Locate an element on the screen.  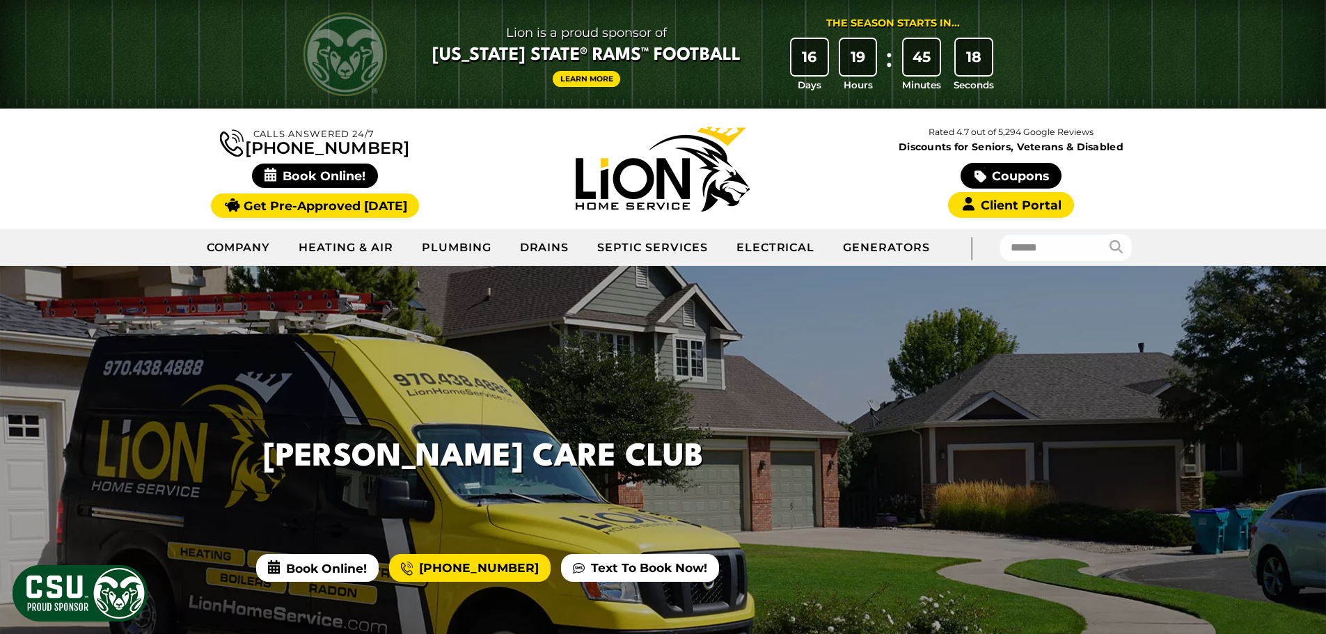
span: Minutes is located at coordinates (921, 85).